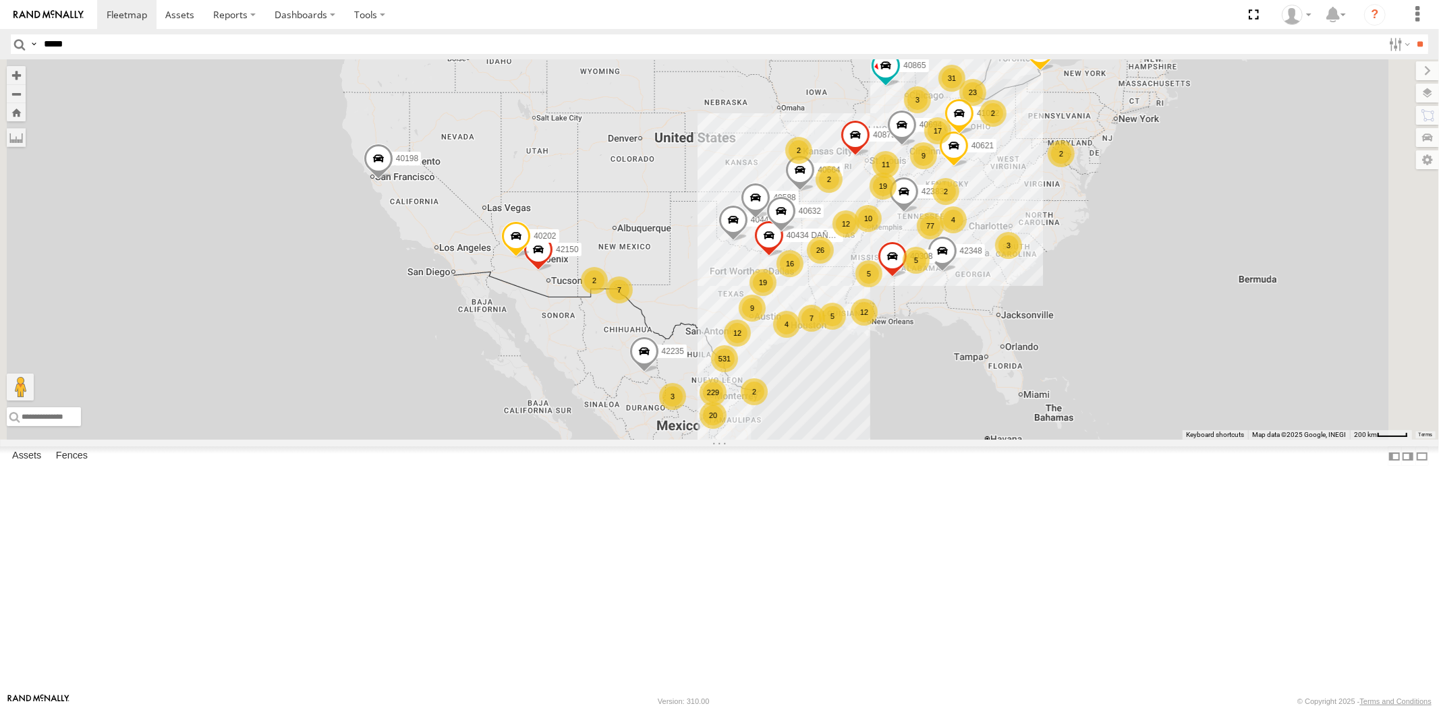 The height and width of the screenshot is (708, 1439). Describe the element at coordinates (72, 457) in the screenshot. I see `label: Fences` at that location.